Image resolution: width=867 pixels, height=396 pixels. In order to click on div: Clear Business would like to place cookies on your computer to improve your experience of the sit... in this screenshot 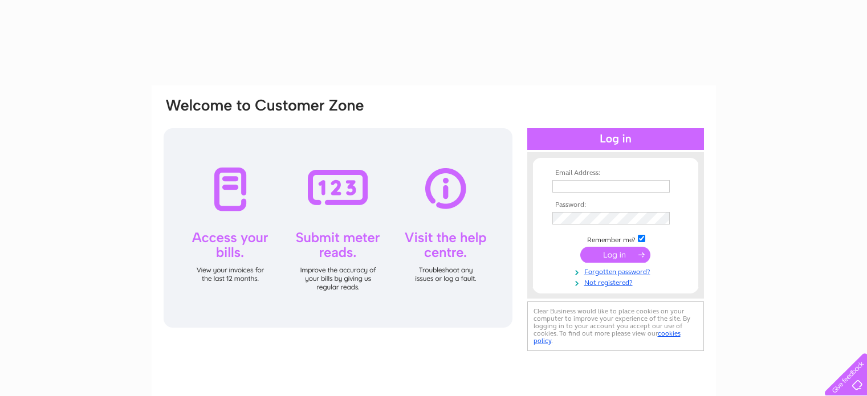, I will do `click(616, 326)`.